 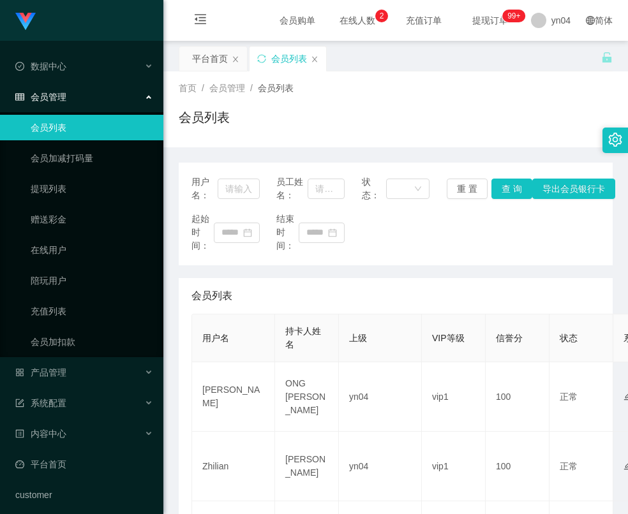 What do you see at coordinates (358, 338) in the screenshot?
I see `span: 上级` at bounding box center [358, 338].